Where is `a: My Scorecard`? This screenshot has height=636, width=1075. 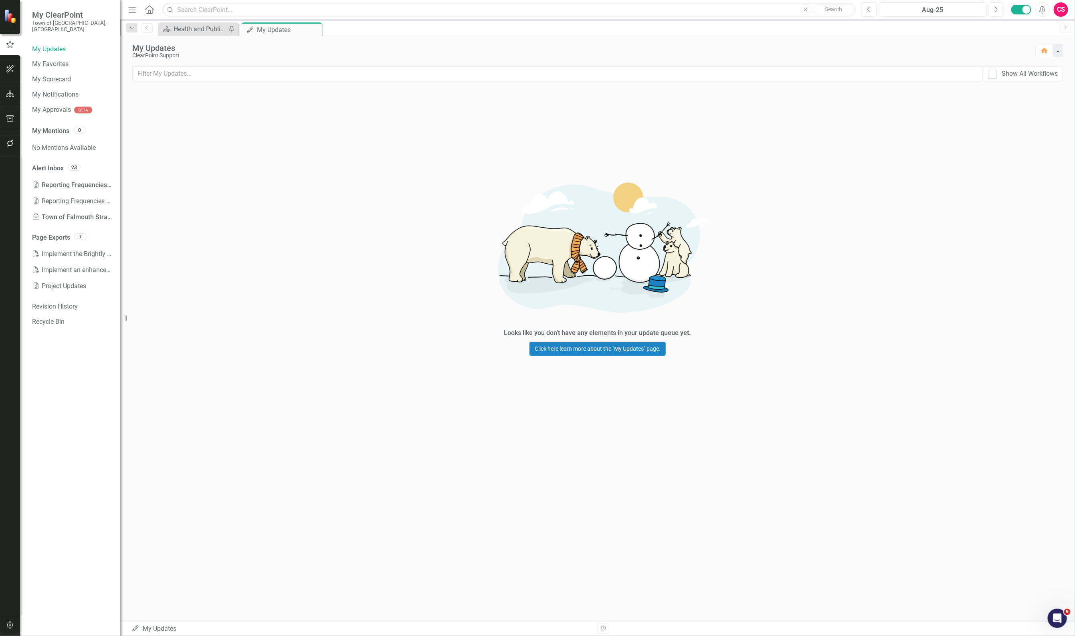 a: My Scorecard is located at coordinates (72, 79).